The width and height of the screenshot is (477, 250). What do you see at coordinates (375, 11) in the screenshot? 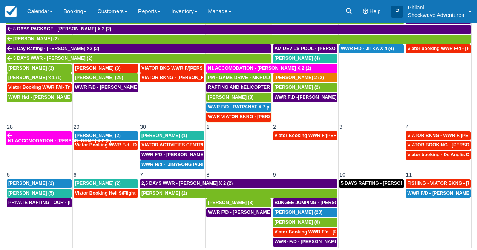
I see `span: Help` at bounding box center [375, 11].